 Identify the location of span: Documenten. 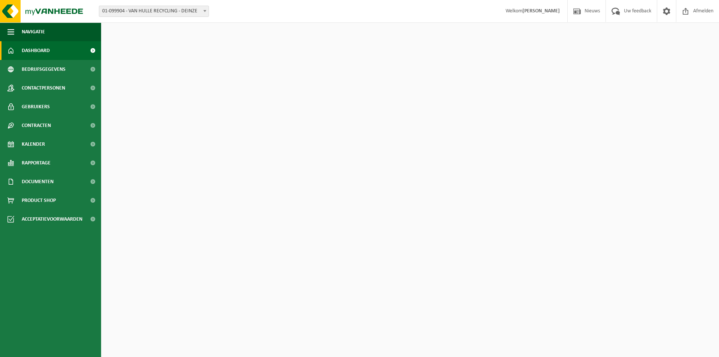
(37, 182).